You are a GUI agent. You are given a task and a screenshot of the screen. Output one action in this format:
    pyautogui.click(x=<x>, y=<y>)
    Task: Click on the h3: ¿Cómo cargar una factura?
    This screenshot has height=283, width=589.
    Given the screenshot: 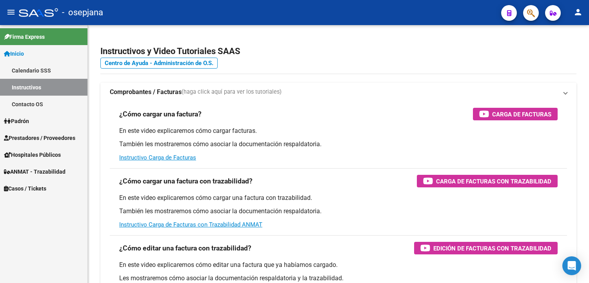 What is the action you would take?
    pyautogui.click(x=160, y=114)
    